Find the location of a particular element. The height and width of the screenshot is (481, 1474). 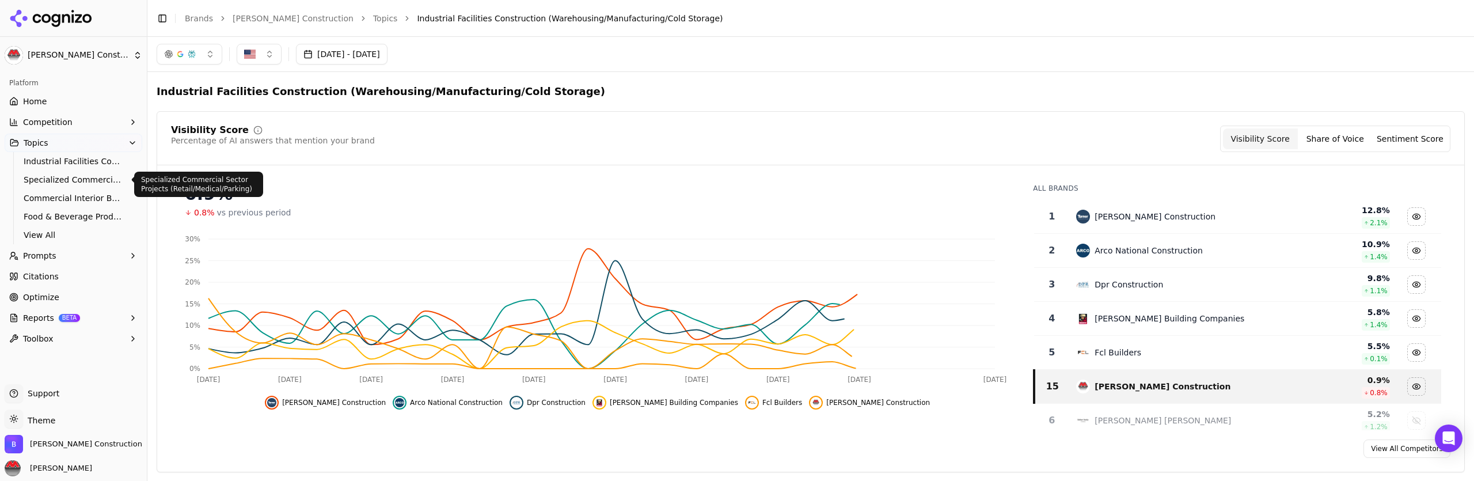

div: 2 is located at coordinates (1051, 250).